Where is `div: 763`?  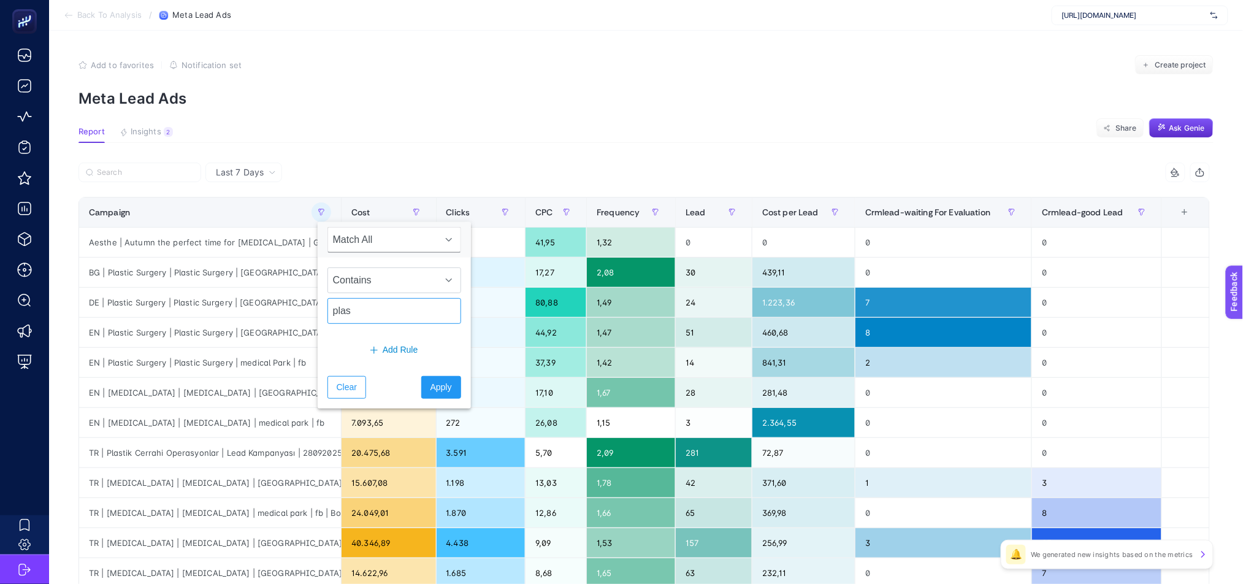
div: 763 is located at coordinates (481, 272).